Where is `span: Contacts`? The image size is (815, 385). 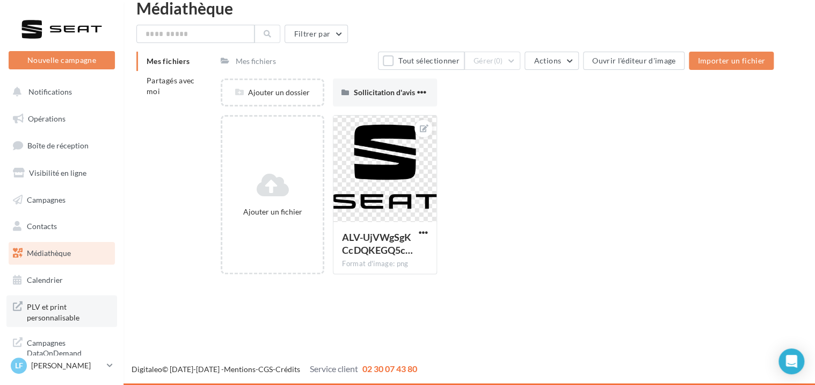 span: Contacts is located at coordinates (42, 226).